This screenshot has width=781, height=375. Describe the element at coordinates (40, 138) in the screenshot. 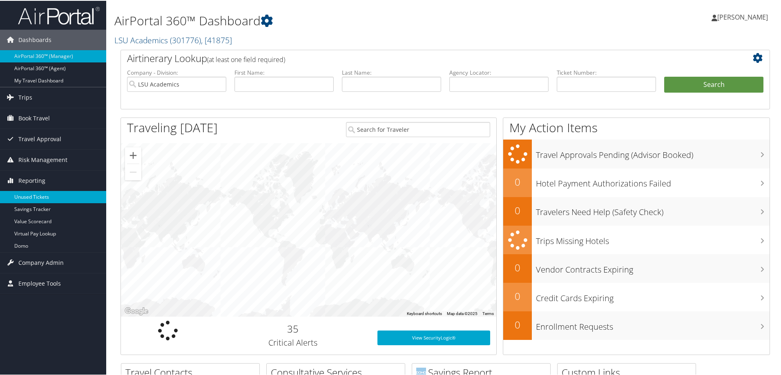

I see `span: Travel Approval` at that location.